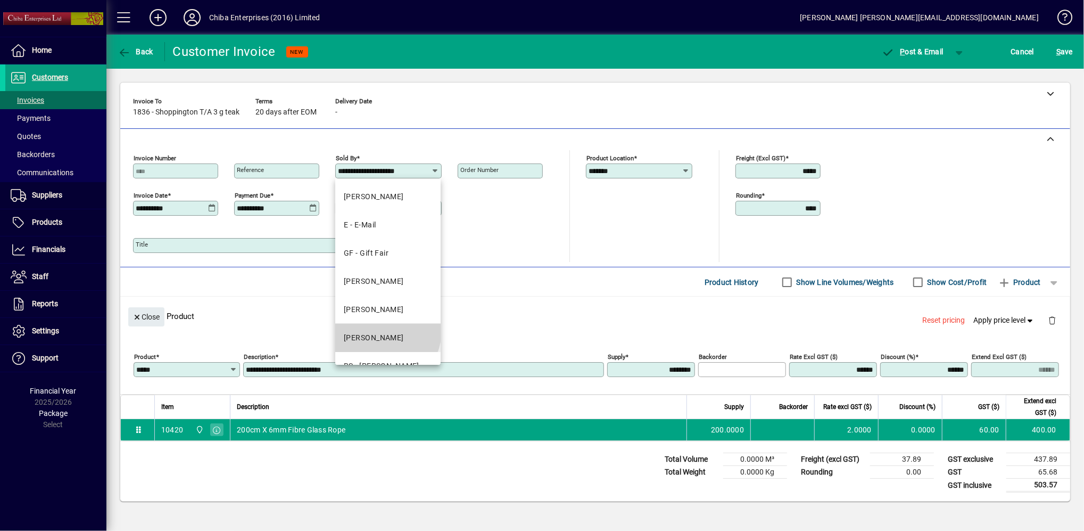  Describe the element at coordinates (192, 18) in the screenshot. I see `button: Profile` at that location.